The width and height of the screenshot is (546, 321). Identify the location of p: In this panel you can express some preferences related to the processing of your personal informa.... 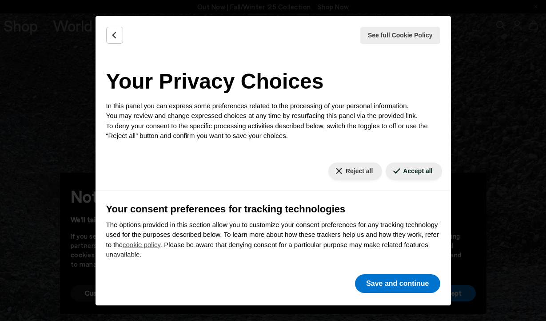
(273, 121).